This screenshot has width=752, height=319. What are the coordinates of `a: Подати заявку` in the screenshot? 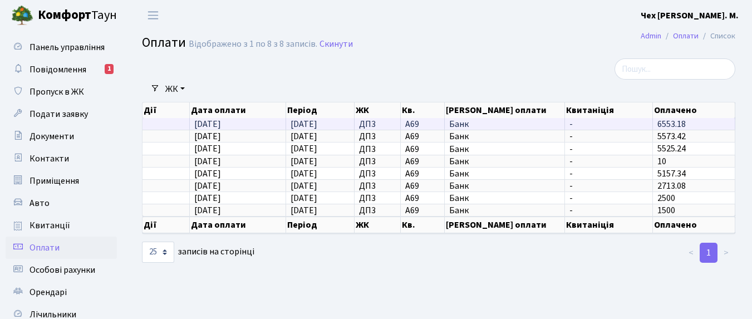 It's located at (61, 114).